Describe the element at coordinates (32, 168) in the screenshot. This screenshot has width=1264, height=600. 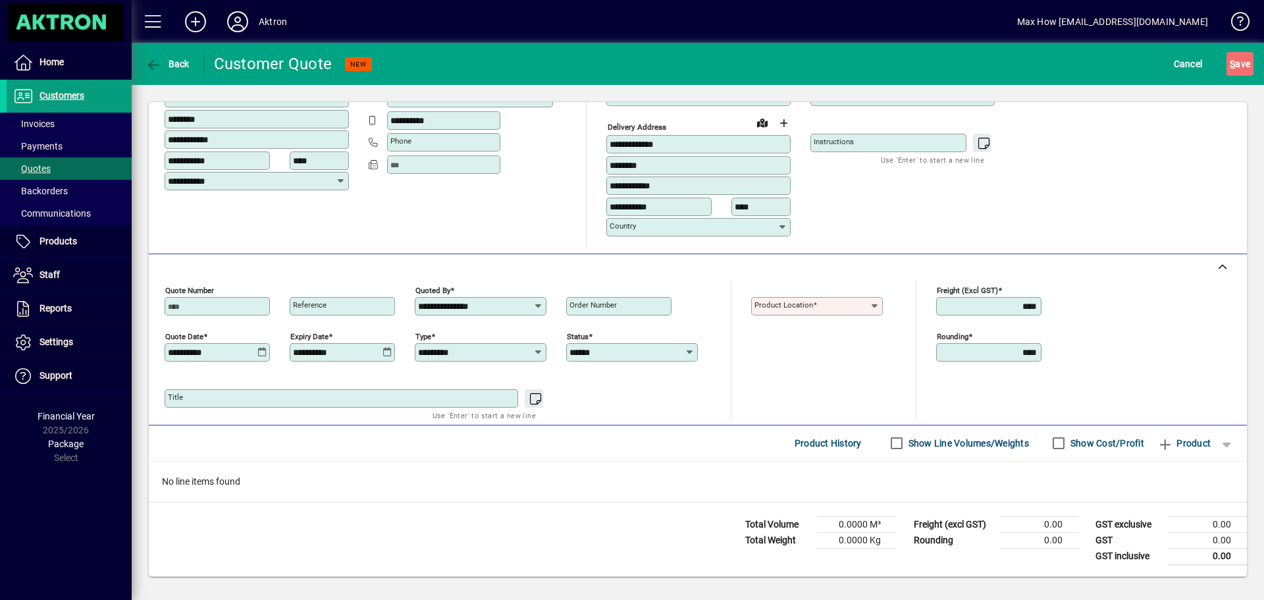
I see `span: Quotes` at that location.